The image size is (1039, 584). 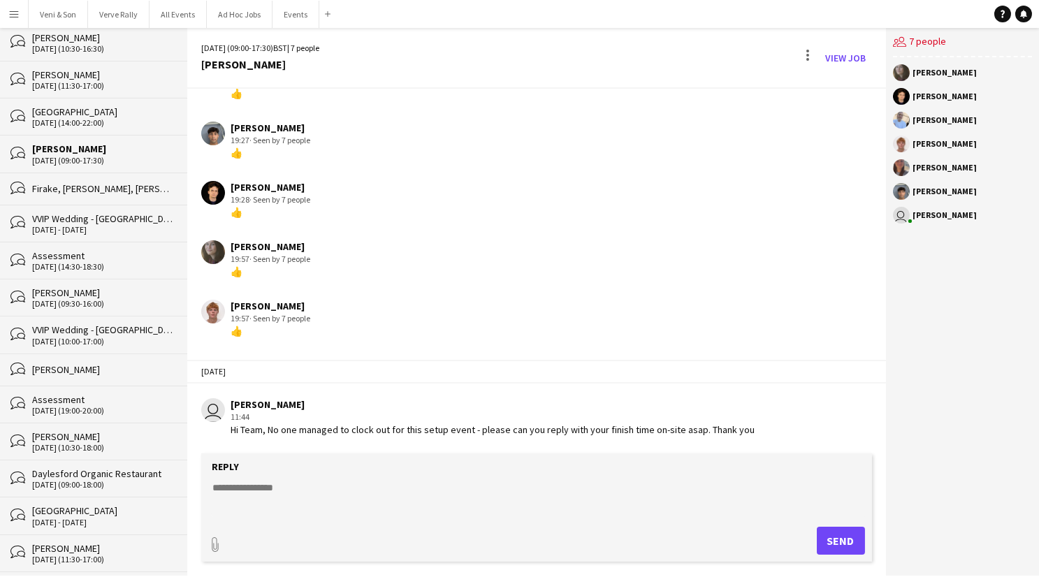 What do you see at coordinates (58, 14) in the screenshot?
I see `button: Veni & Son` at bounding box center [58, 14].